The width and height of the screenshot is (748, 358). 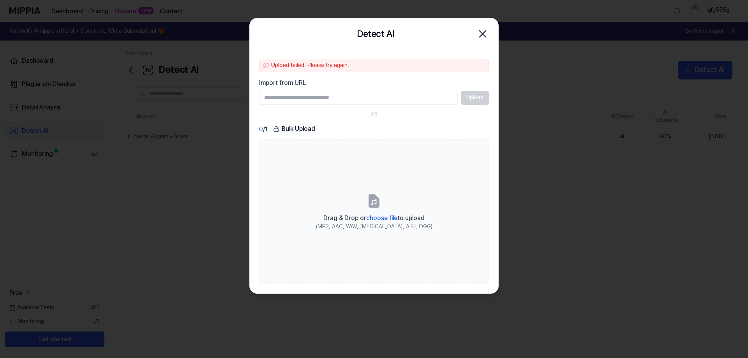 I want to click on h2: Detect AI, so click(x=375, y=34).